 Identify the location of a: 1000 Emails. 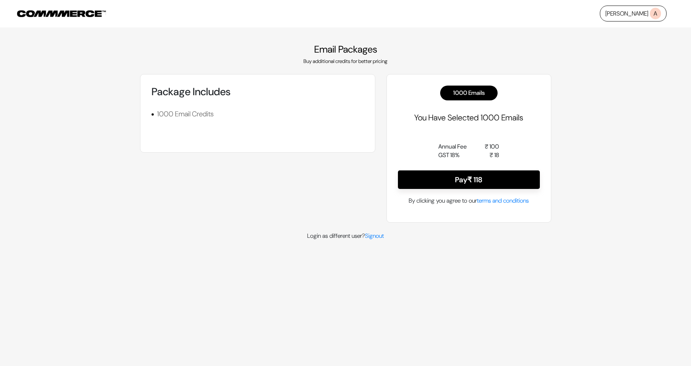
(469, 93).